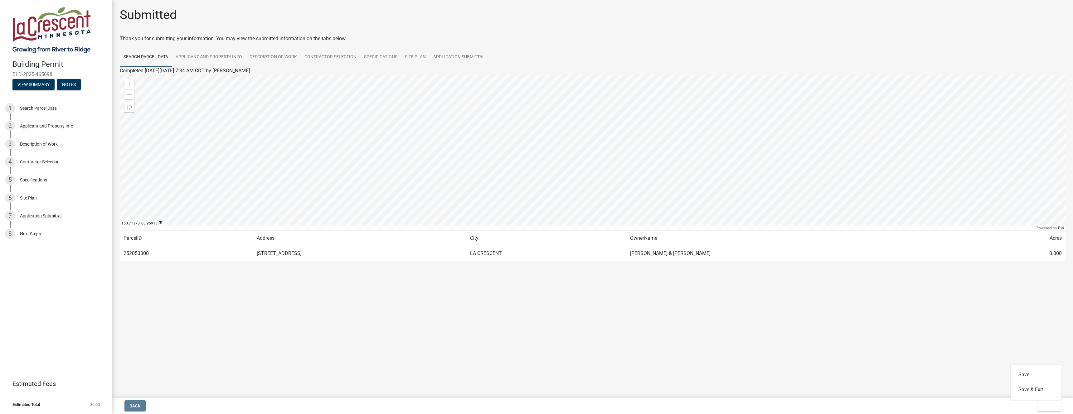 This screenshot has width=1073, height=414. I want to click on div: Powered by, so click(1050, 228).